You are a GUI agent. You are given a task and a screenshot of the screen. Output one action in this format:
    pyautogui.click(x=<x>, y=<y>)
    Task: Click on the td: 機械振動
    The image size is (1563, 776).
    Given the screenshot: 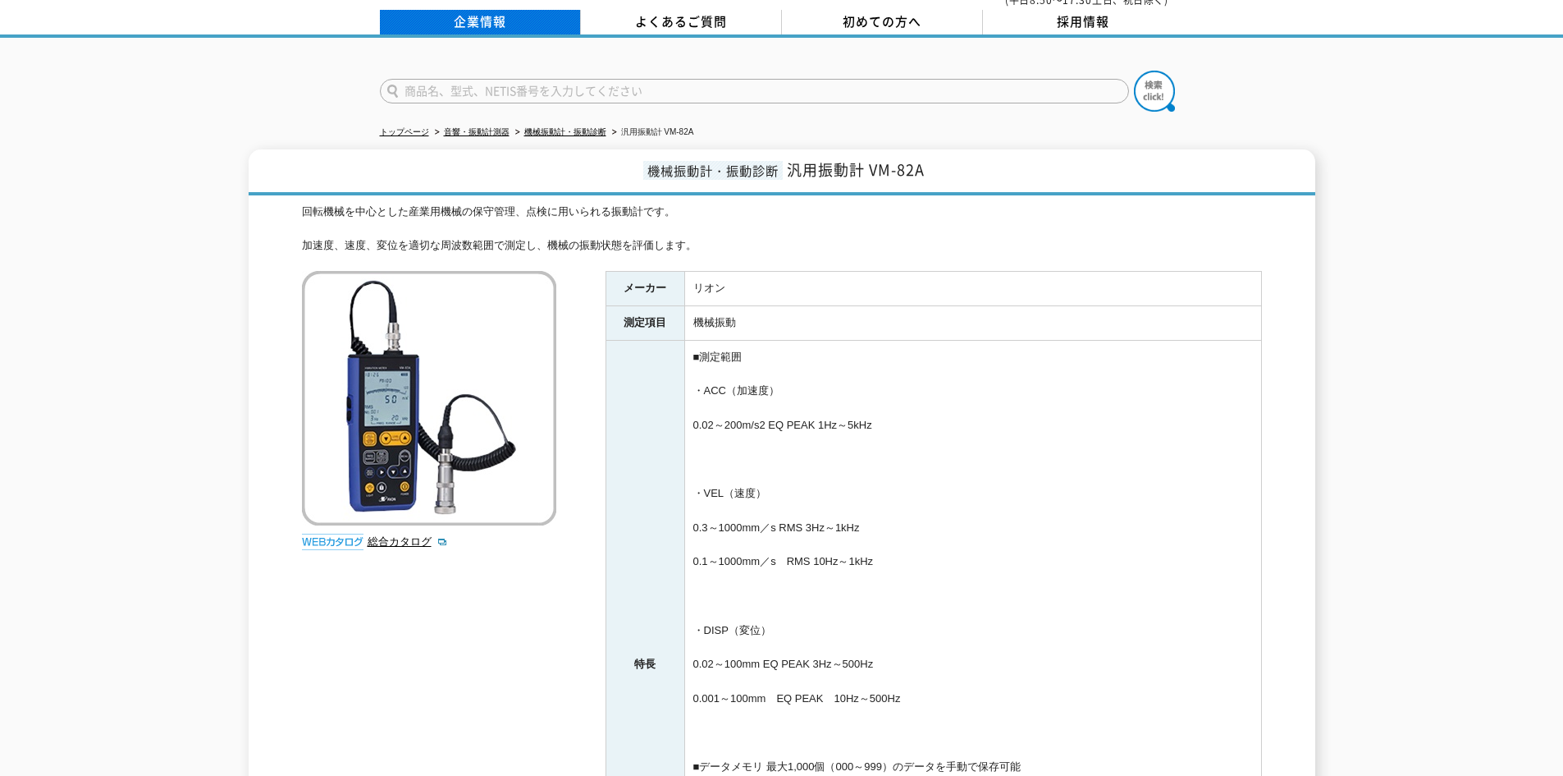 What is the action you would take?
    pyautogui.click(x=973, y=323)
    